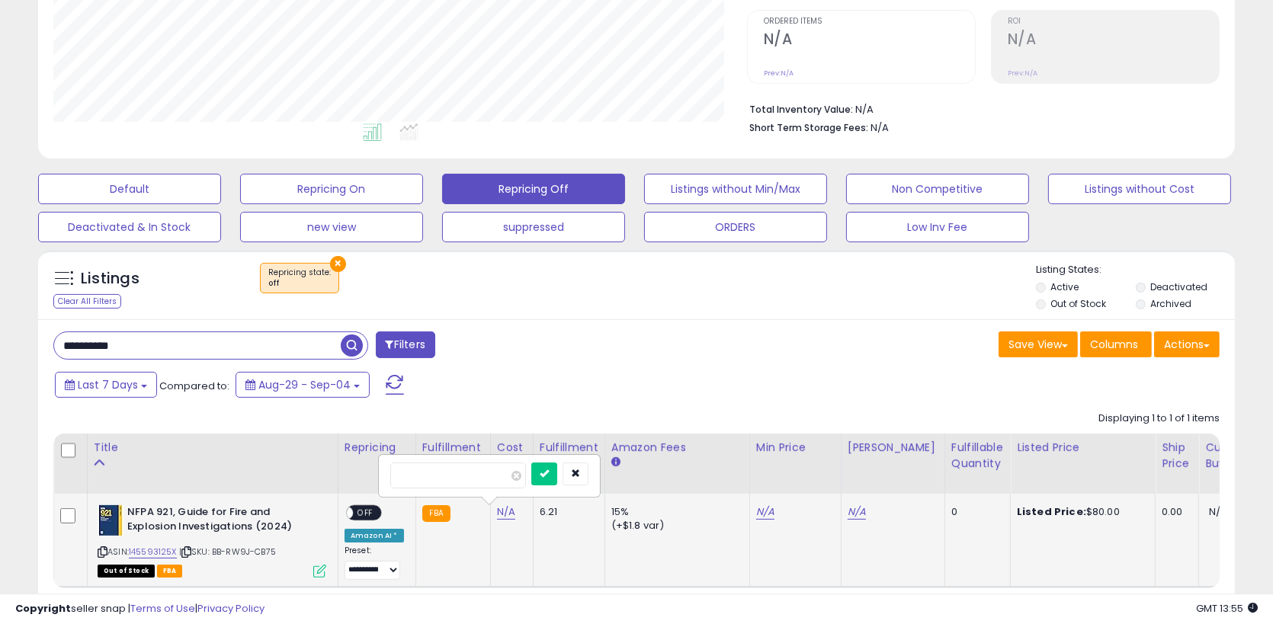 This screenshot has height=624, width=1273. Describe the element at coordinates (1038, 345) in the screenshot. I see `button: Save View` at that location.